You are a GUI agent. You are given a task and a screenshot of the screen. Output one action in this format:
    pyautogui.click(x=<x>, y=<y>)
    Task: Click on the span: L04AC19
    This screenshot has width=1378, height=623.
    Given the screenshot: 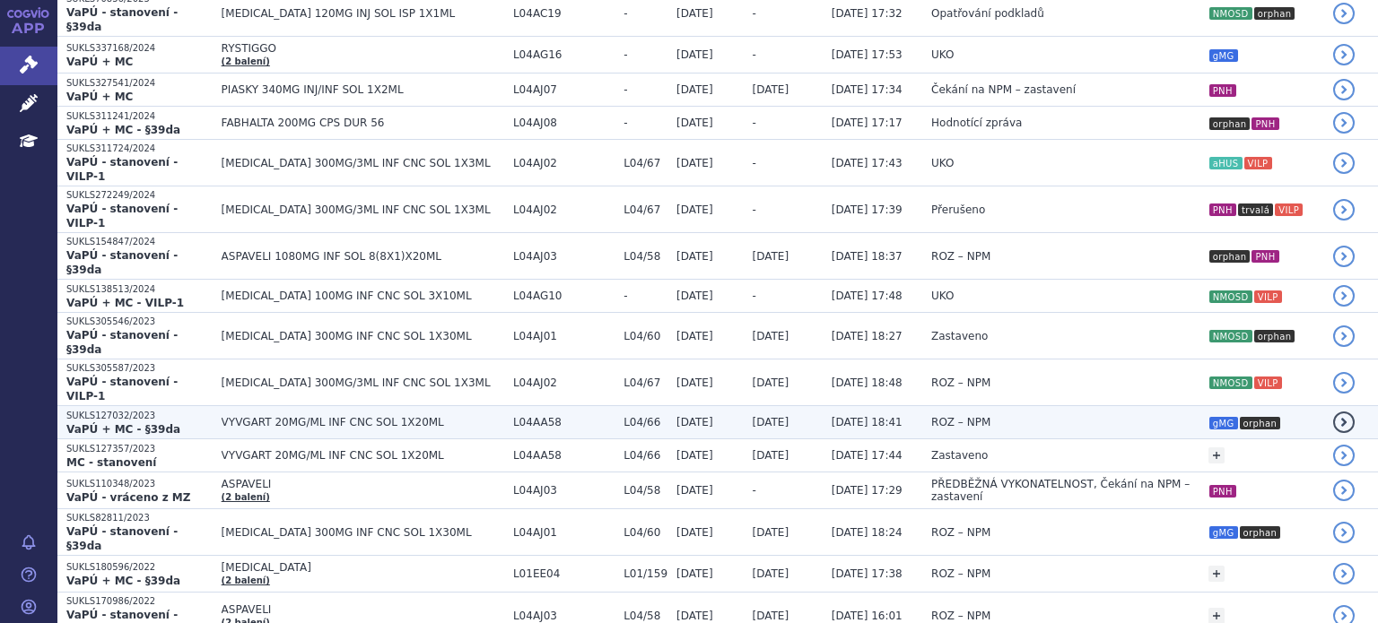 What is the action you would take?
    pyautogui.click(x=563, y=13)
    